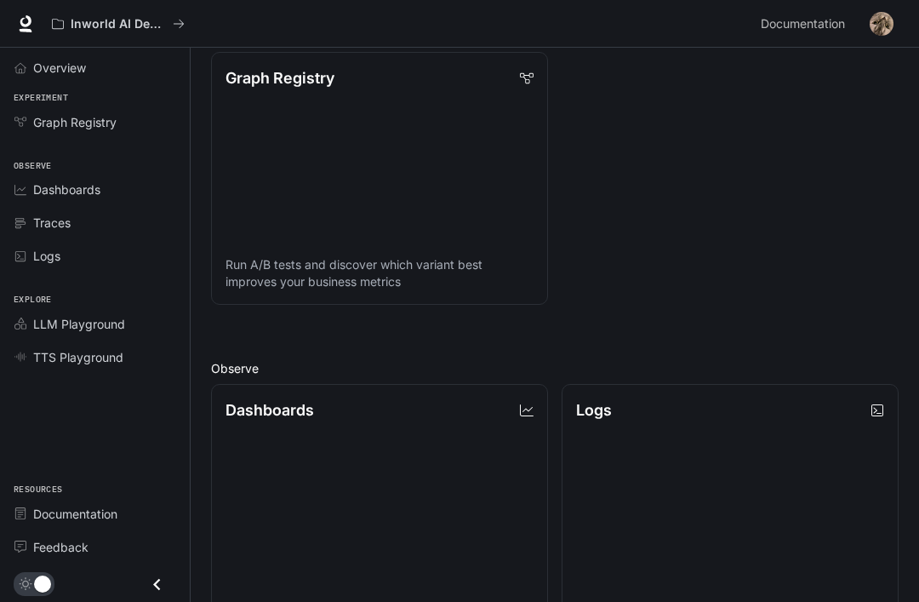 This screenshot has width=919, height=602. What do you see at coordinates (157, 584) in the screenshot?
I see `button: Close drawer` at bounding box center [157, 584].